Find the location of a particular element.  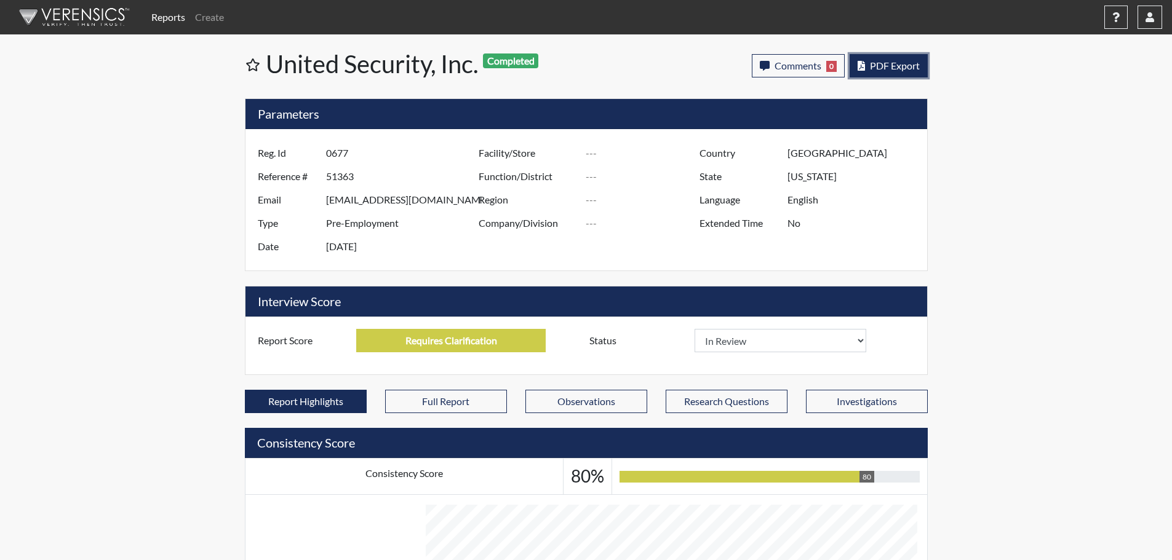

span: 0 is located at coordinates (831, 66).